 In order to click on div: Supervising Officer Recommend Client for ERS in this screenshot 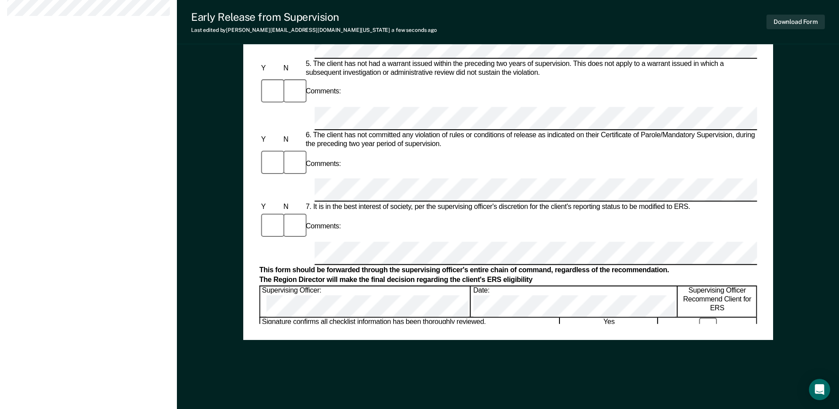, I will do `click(718, 301)`.